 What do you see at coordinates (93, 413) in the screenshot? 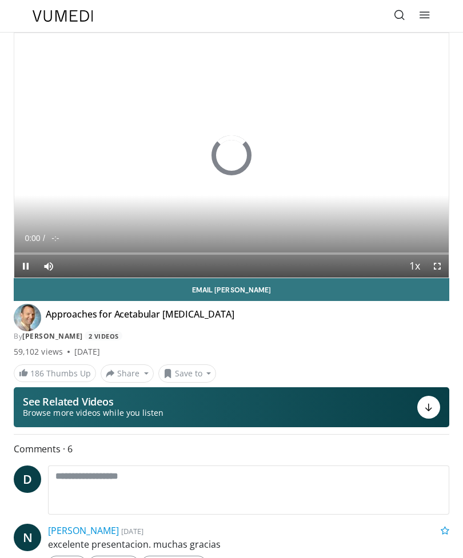
I see `span: Browse more videos while you listen` at bounding box center [93, 413].